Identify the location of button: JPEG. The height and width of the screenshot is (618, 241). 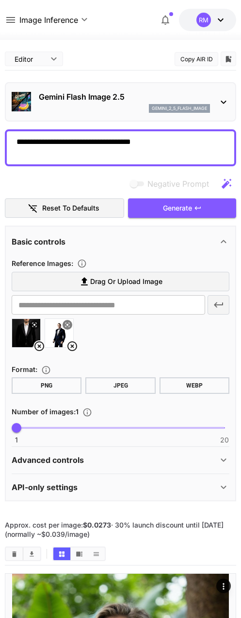
(120, 385).